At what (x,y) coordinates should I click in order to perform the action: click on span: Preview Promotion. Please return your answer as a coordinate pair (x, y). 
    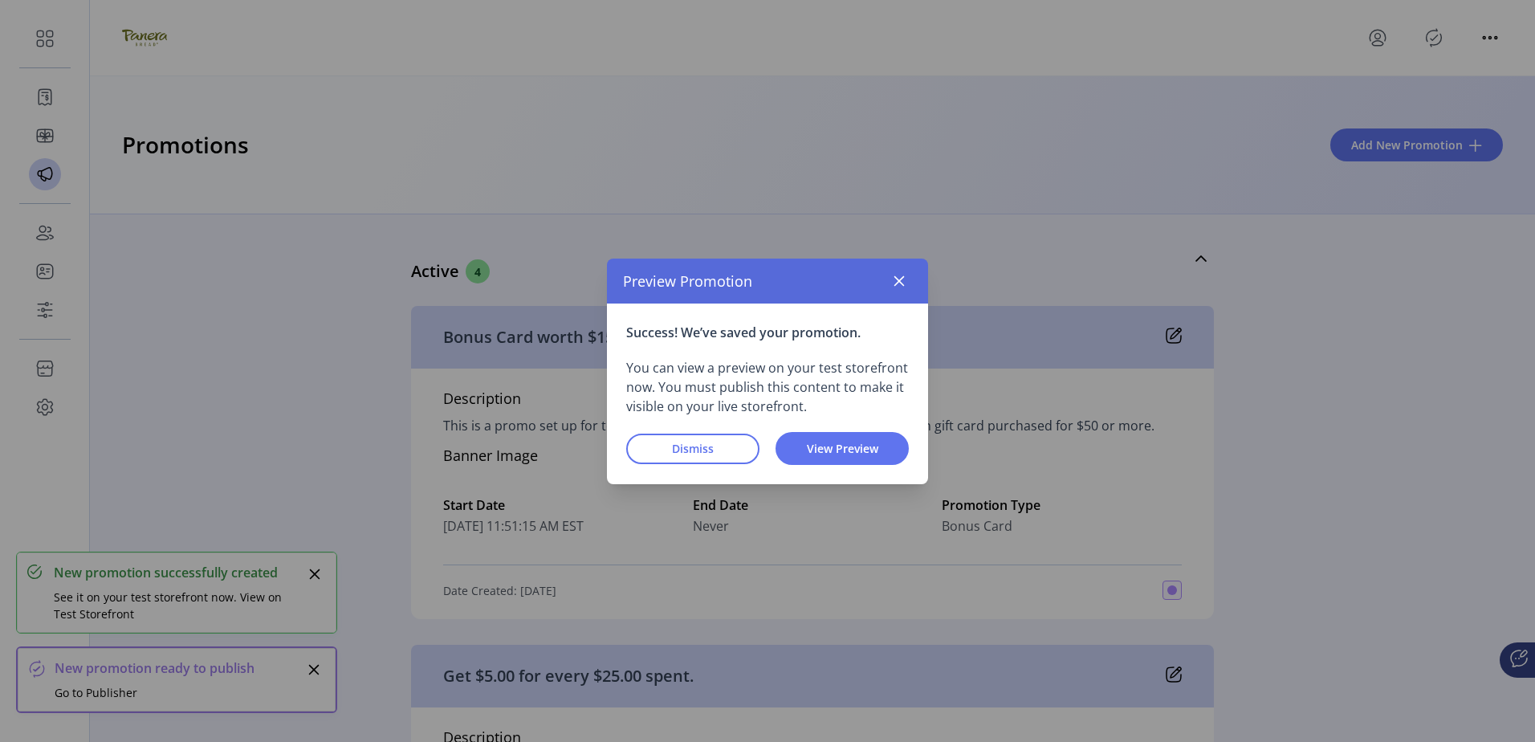
    Looking at the image, I should click on (687, 280).